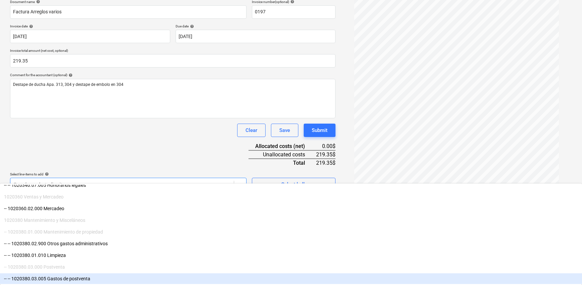  What do you see at coordinates (251, 130) in the screenshot?
I see `button: Clear` at bounding box center [251, 130].